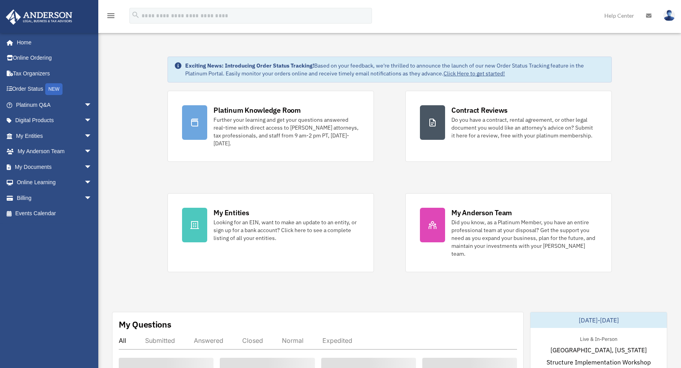  Describe the element at coordinates (53, 42) in the screenshot. I see `a: Home` at that location.